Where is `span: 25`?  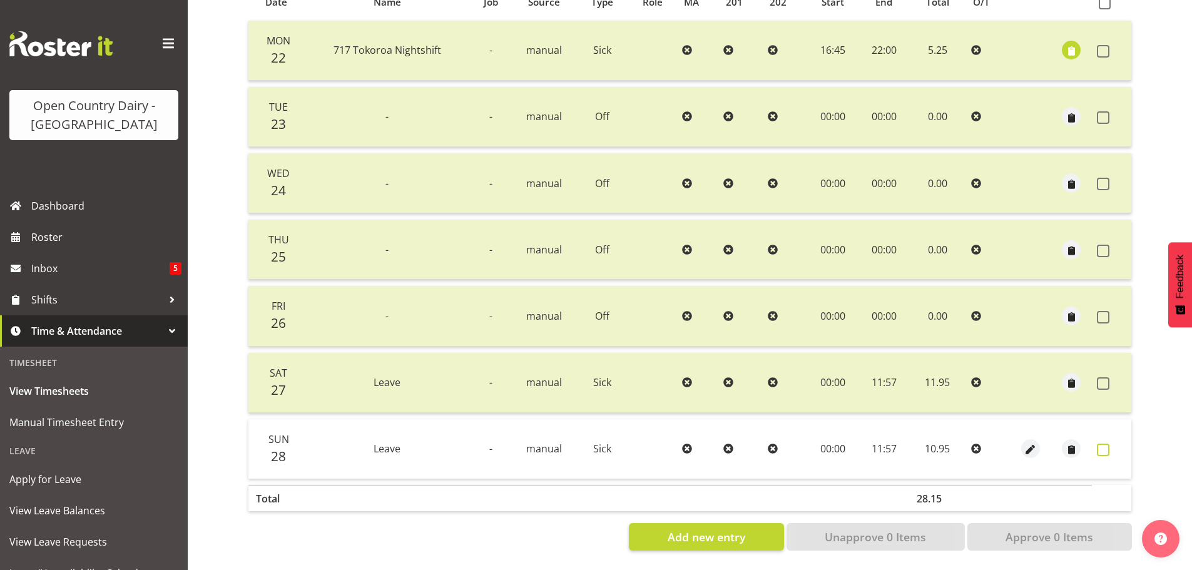 span: 25 is located at coordinates (279, 257).